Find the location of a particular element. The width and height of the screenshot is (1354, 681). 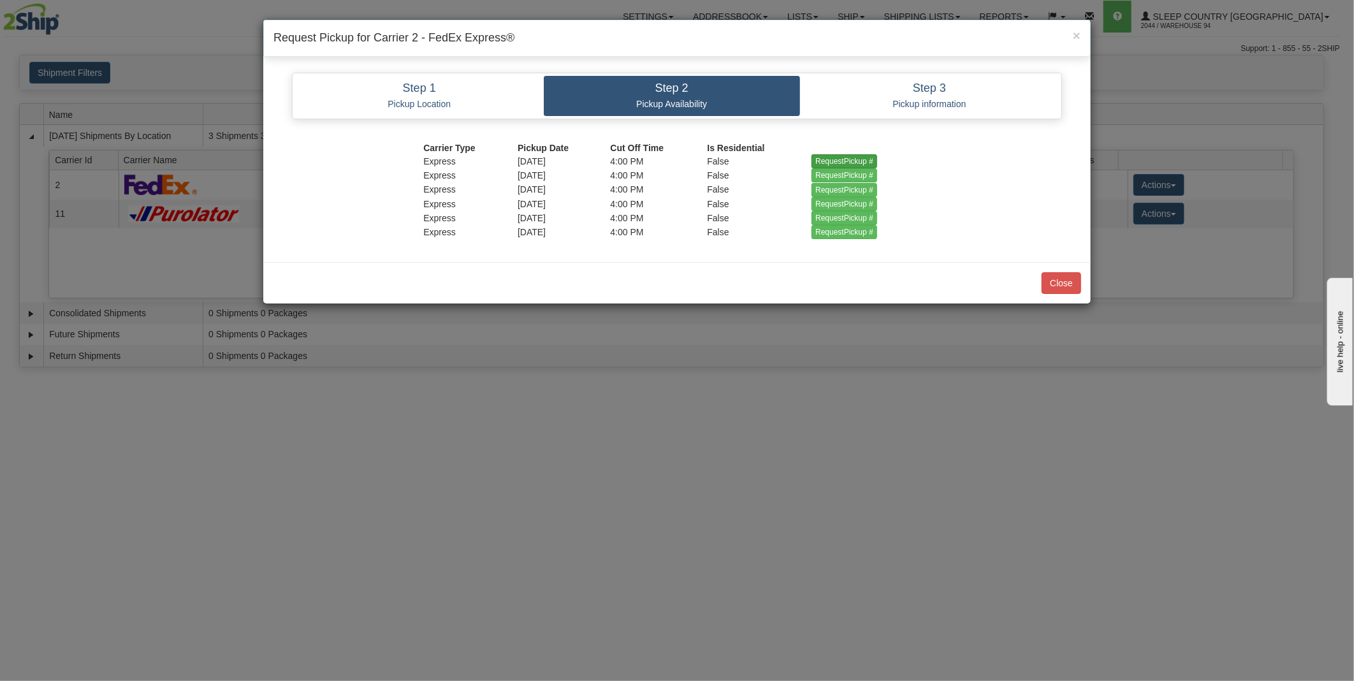

th: Carrier Type is located at coordinates (471, 148).